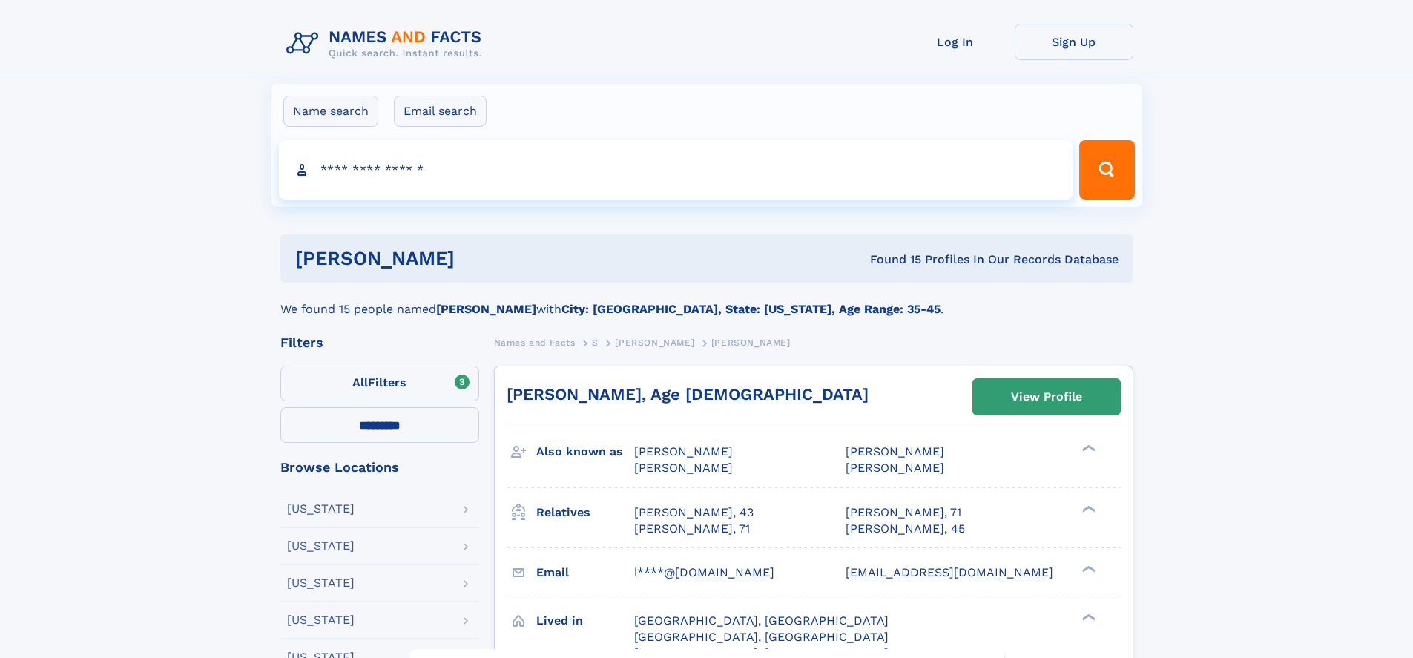 This screenshot has height=658, width=1413. What do you see at coordinates (707, 300) in the screenshot?
I see `div: We found 15 people named with .` at bounding box center [707, 300].